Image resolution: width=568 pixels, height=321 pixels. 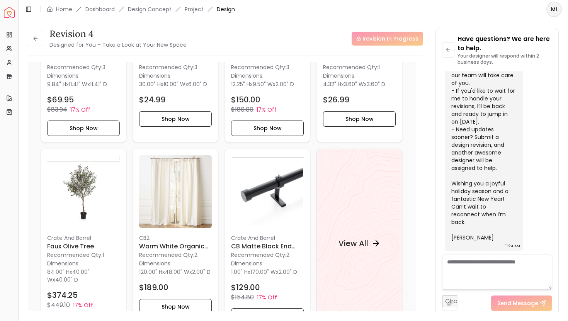 What do you see at coordinates (152, 100) in the screenshot?
I see `h4: $24.99` at bounding box center [152, 100].